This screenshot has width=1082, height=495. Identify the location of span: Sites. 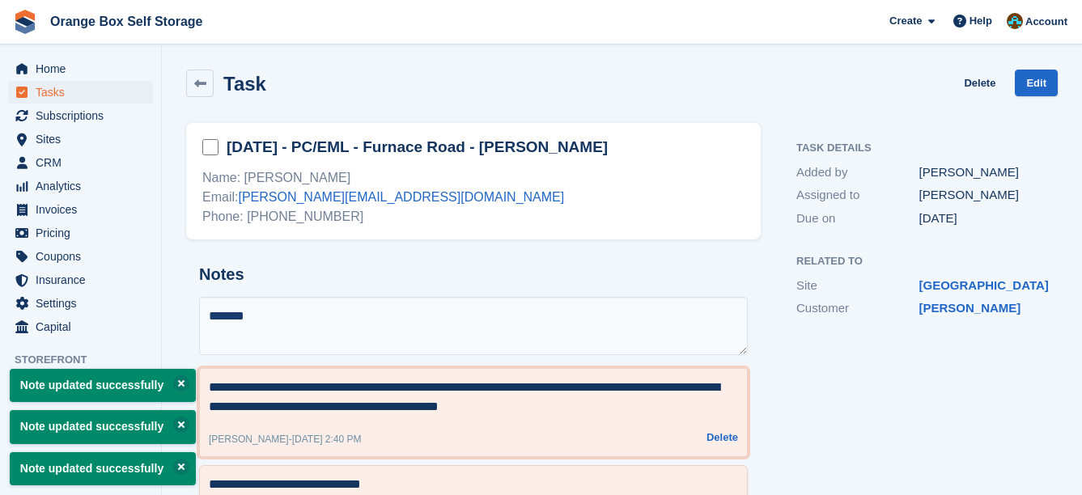
(84, 139).